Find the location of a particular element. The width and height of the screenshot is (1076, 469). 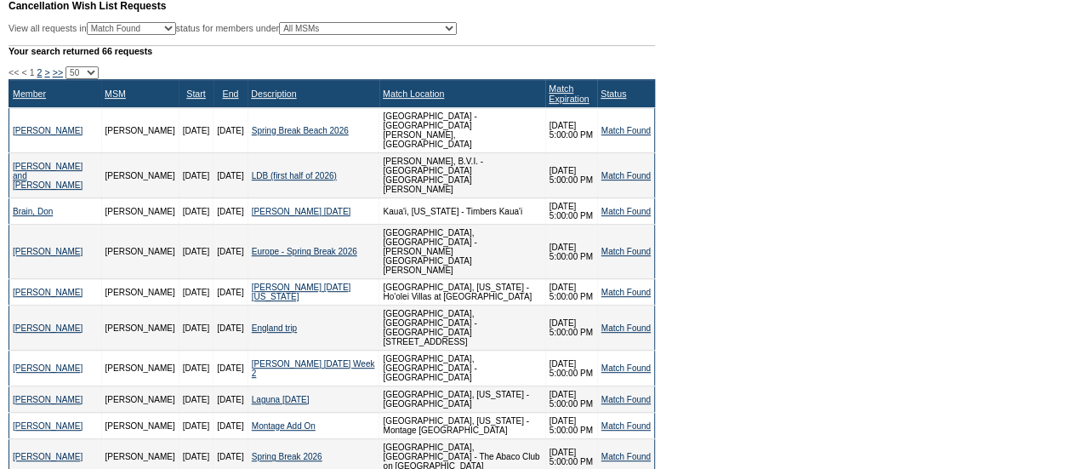

a: MSM is located at coordinates (115, 94).